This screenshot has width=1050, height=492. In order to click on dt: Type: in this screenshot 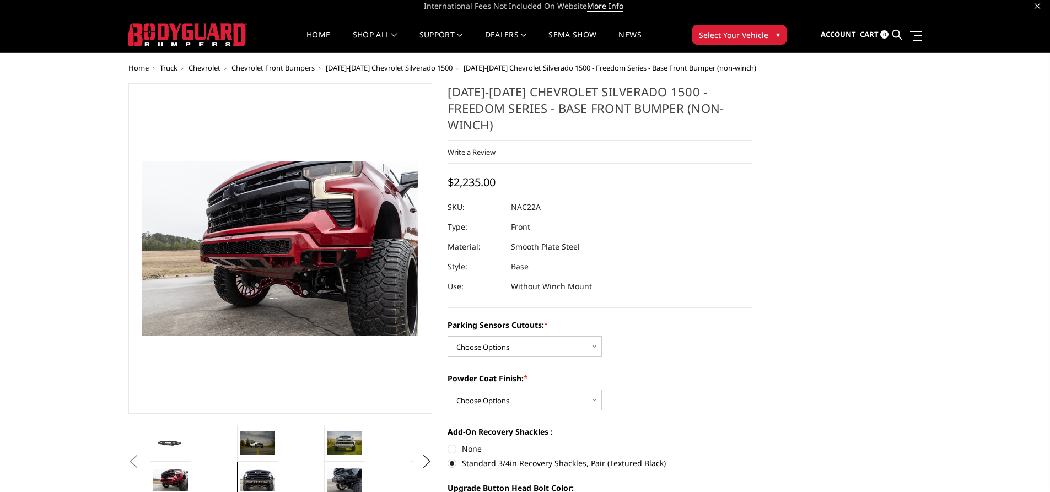, I will do `click(475, 227)`.